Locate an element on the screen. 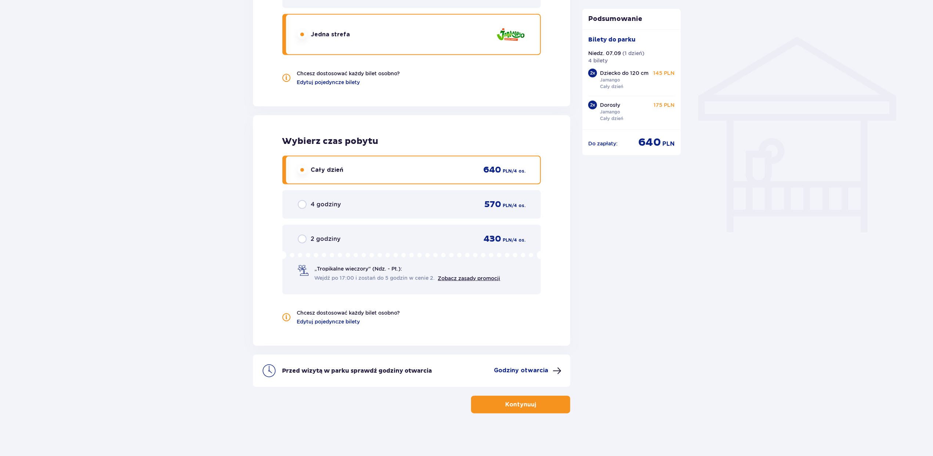 This screenshot has width=933, height=456. p: 4 bilety is located at coordinates (598, 61).